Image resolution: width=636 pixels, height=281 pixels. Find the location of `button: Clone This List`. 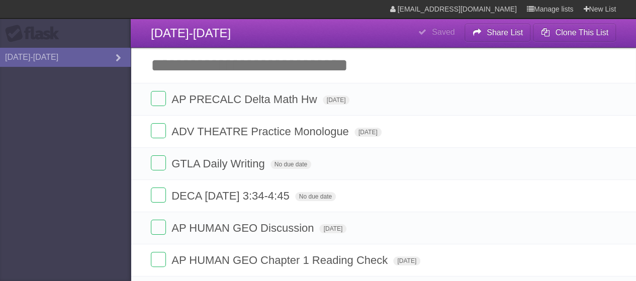

button: Clone This List is located at coordinates (574, 33).